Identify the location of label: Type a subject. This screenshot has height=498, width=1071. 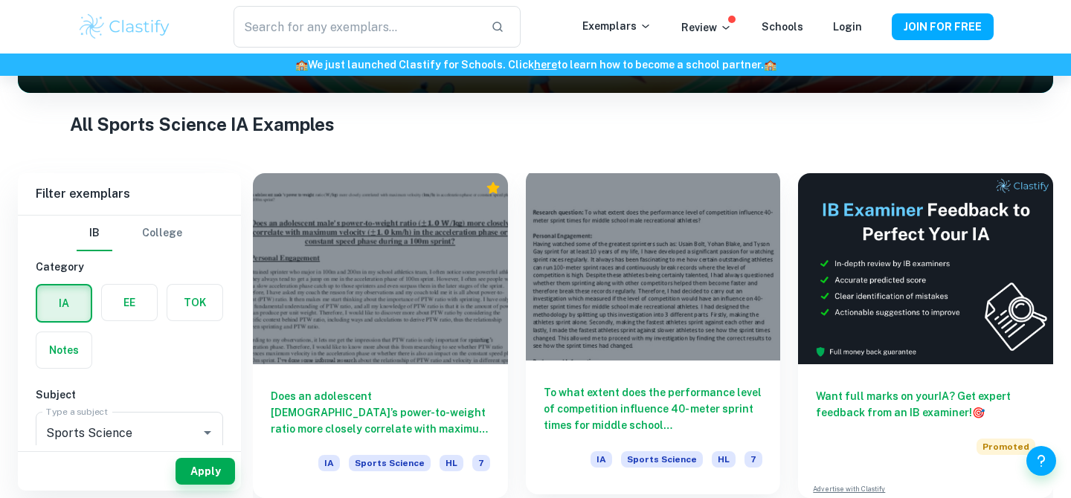
(77, 411).